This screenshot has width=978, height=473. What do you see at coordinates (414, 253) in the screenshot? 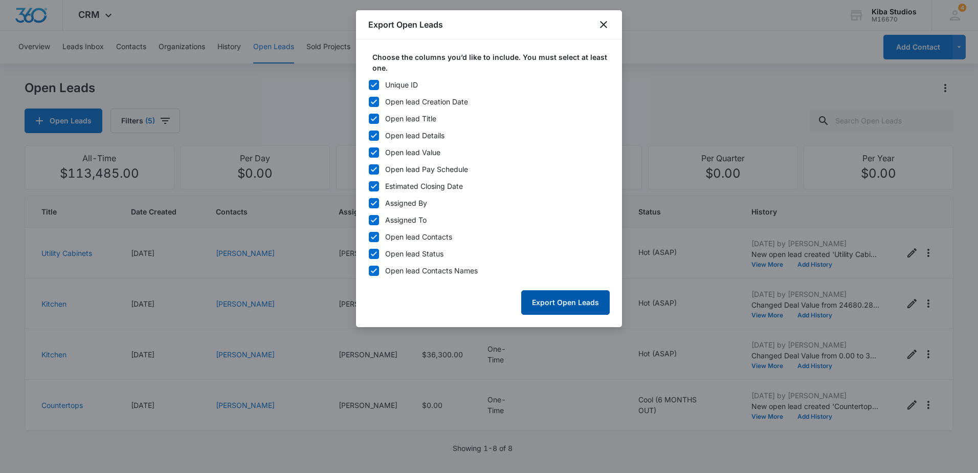
I see `div: Open lead Status` at bounding box center [414, 253].